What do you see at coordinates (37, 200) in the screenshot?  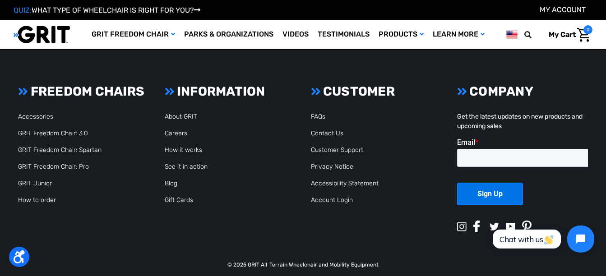 I see `a: How to order` at bounding box center [37, 200].